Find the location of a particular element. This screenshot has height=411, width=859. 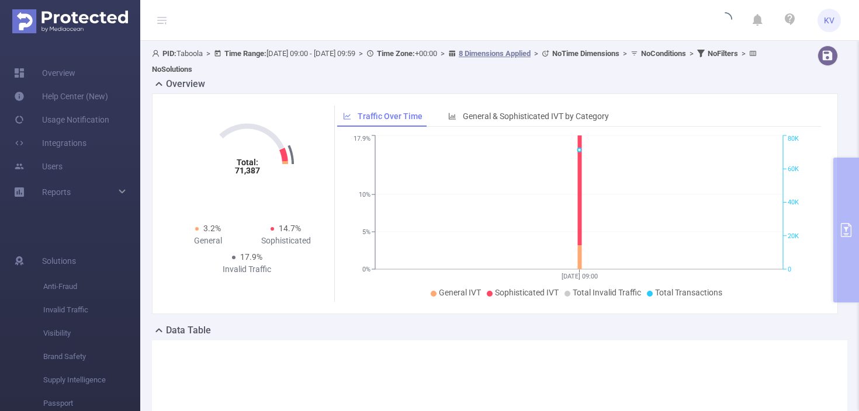

span: Total Transactions is located at coordinates (688, 293).